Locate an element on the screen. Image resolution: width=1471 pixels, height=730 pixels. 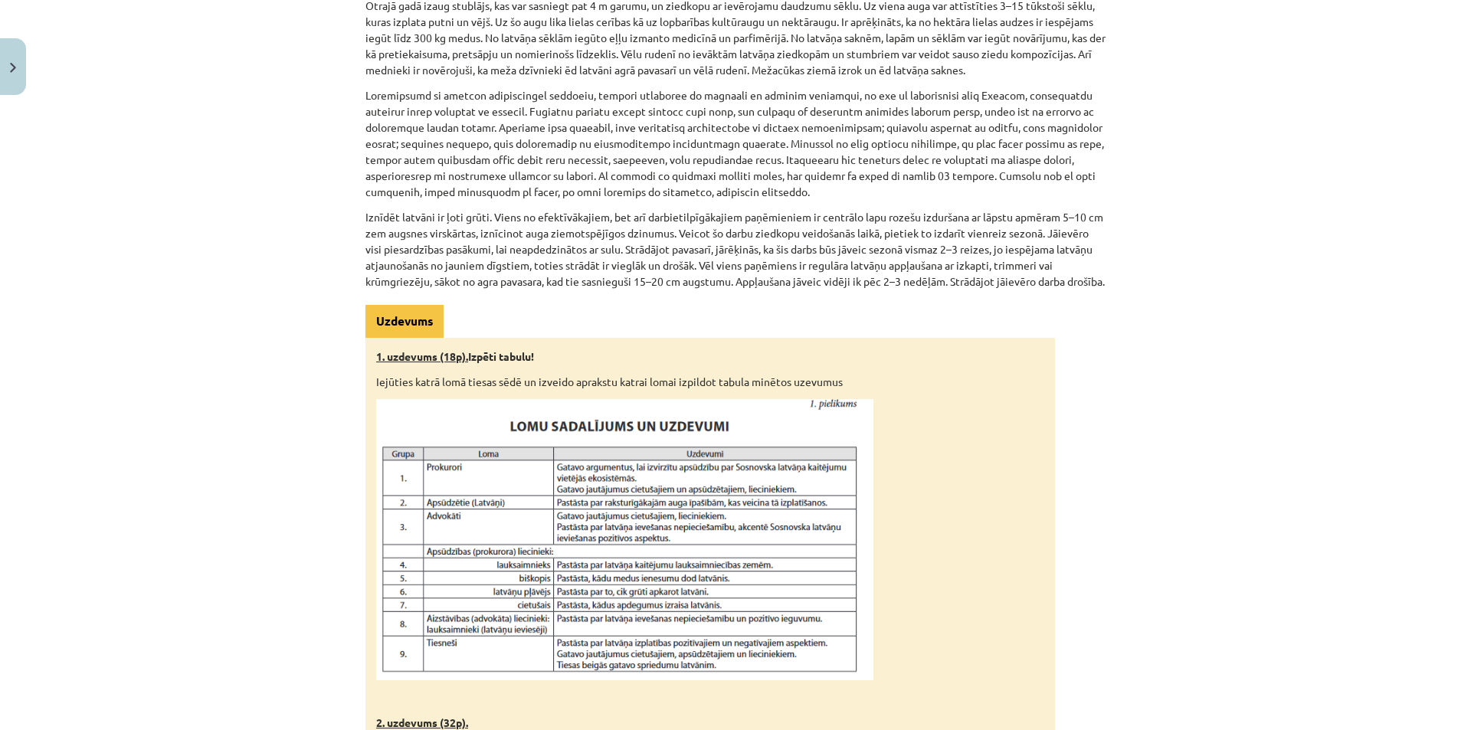
u: 2. uzdevums (32p). is located at coordinates (422, 723).